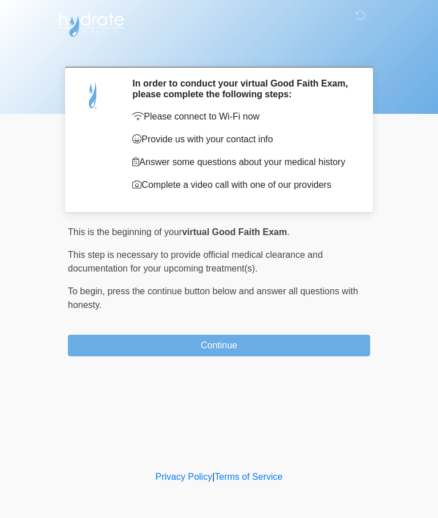 The width and height of the screenshot is (438, 518). Describe the element at coordinates (87, 291) in the screenshot. I see `span: To begin,` at that location.